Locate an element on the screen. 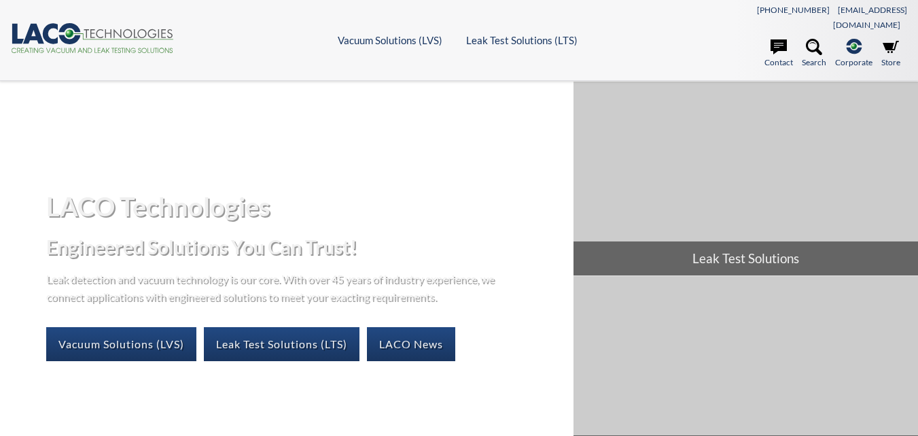 The width and height of the screenshot is (918, 436). p: Leak detection and vacuum technology is our core. With over 45 years of industry experience, we c... is located at coordinates (274, 287).